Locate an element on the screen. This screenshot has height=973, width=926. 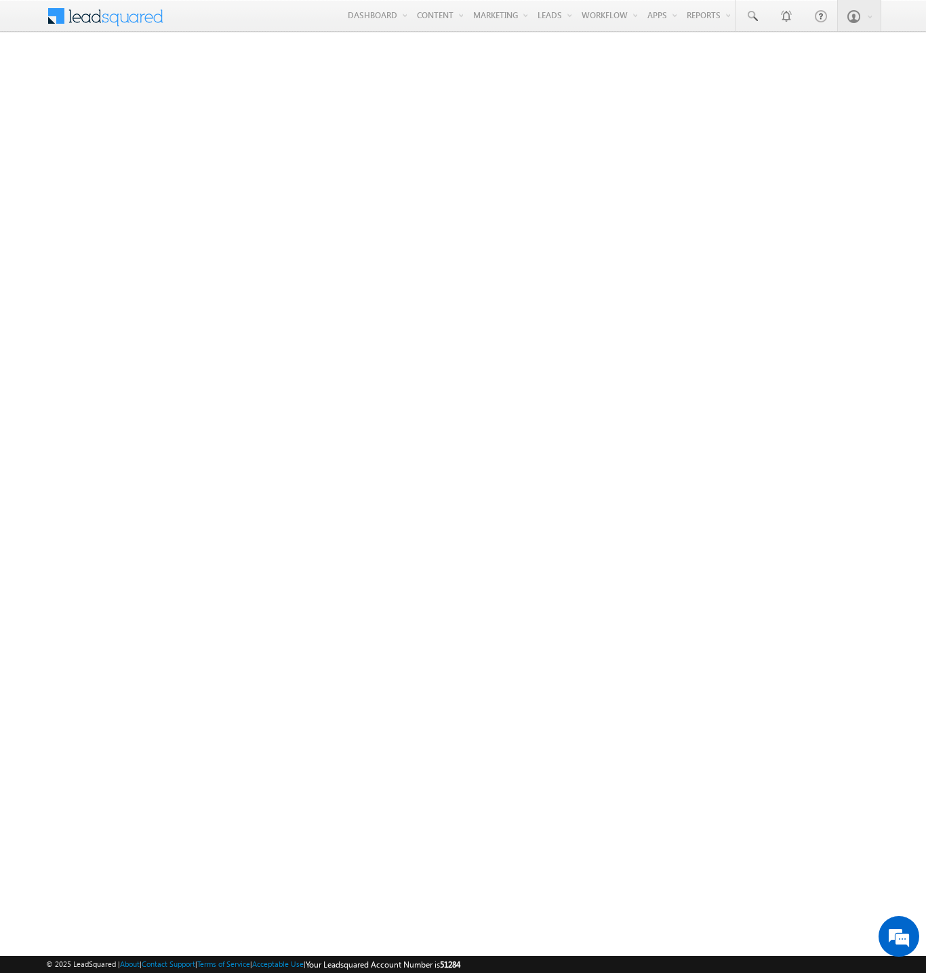
a: Contact Support is located at coordinates (168, 963).